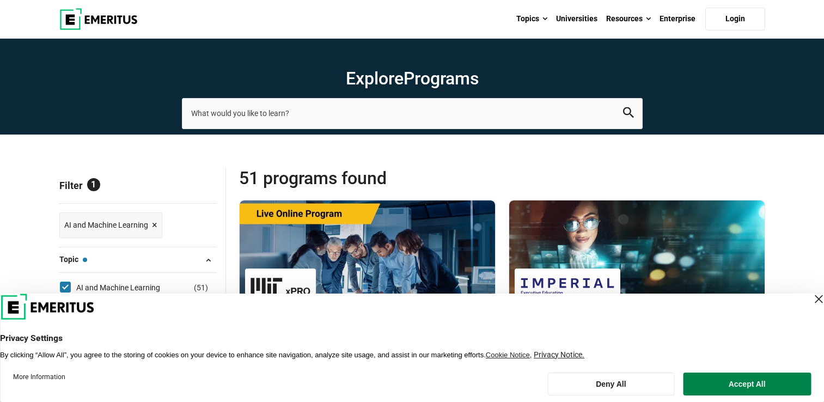 The image size is (824, 402). Describe the element at coordinates (628, 113) in the screenshot. I see `button: search` at that location.